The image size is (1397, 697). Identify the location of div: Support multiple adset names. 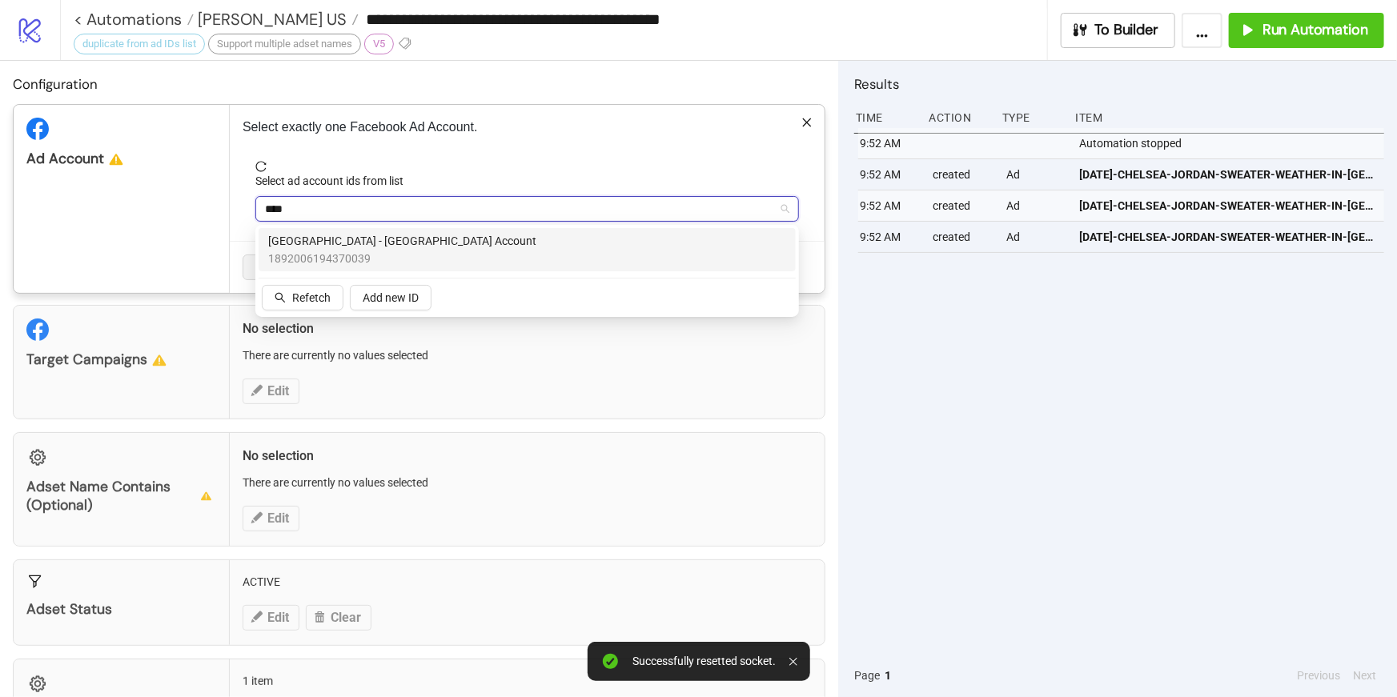
(284, 44).